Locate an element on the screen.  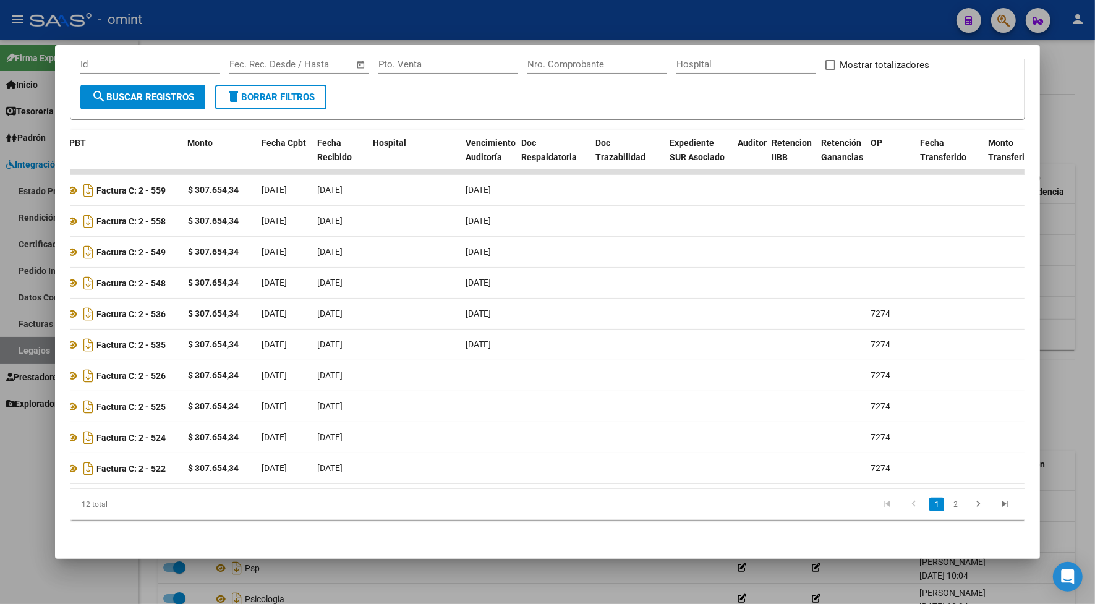
span: Expediente SUR Asociado is located at coordinates (697, 150).